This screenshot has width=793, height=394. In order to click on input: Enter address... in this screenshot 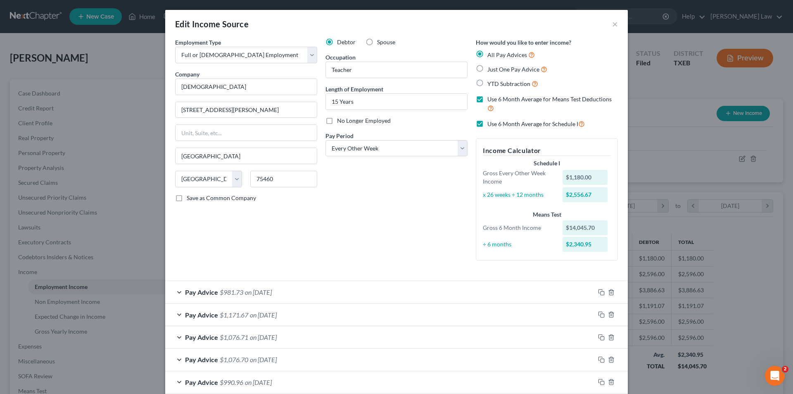, I will do `click(246, 110)`.